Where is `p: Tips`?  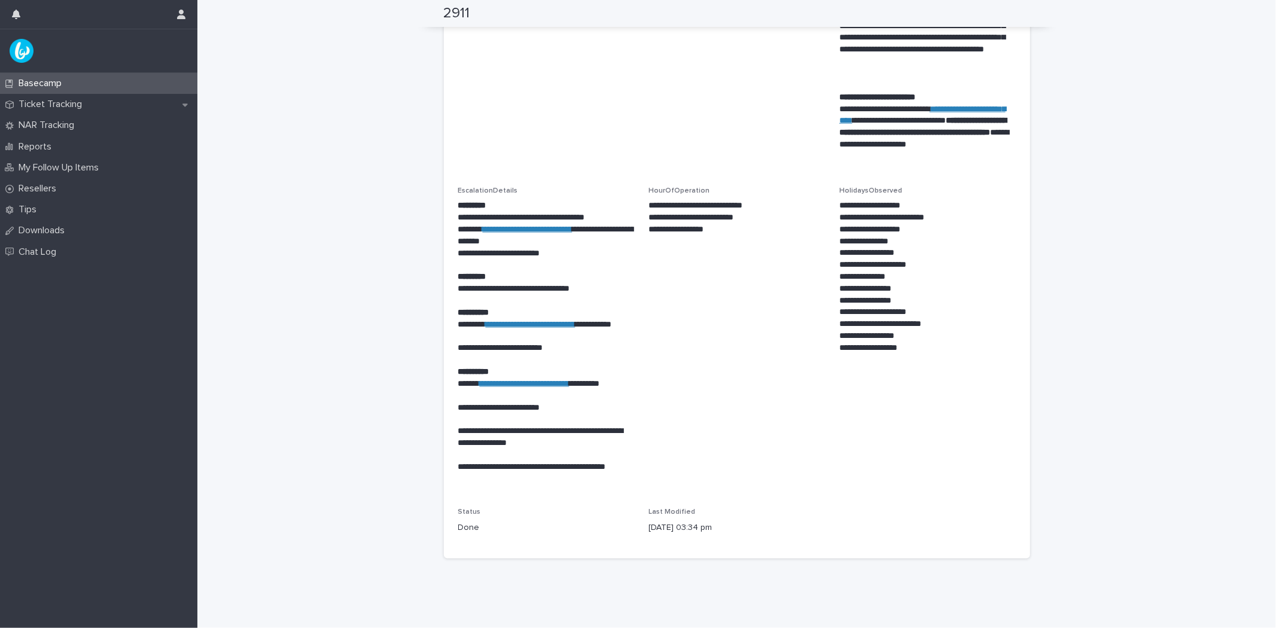 p: Tips is located at coordinates (30, 209).